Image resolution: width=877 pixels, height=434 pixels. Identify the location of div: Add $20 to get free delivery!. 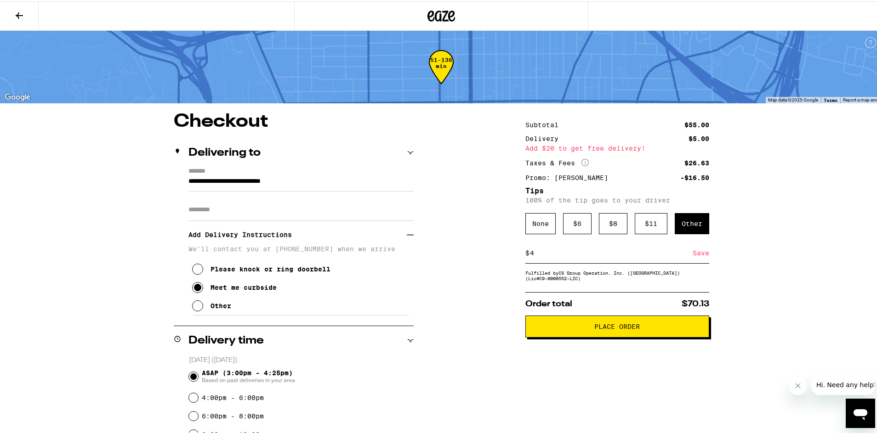
(617, 147).